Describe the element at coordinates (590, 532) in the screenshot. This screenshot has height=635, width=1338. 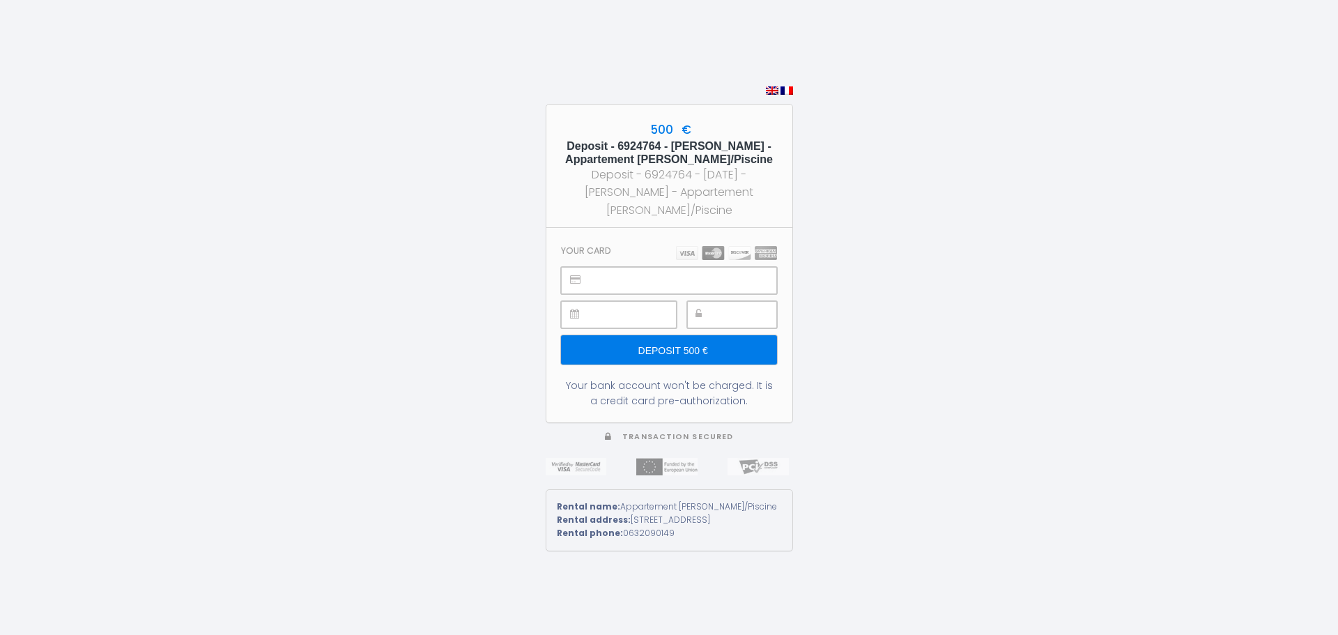
I see `strong: Rental phone:` at that location.